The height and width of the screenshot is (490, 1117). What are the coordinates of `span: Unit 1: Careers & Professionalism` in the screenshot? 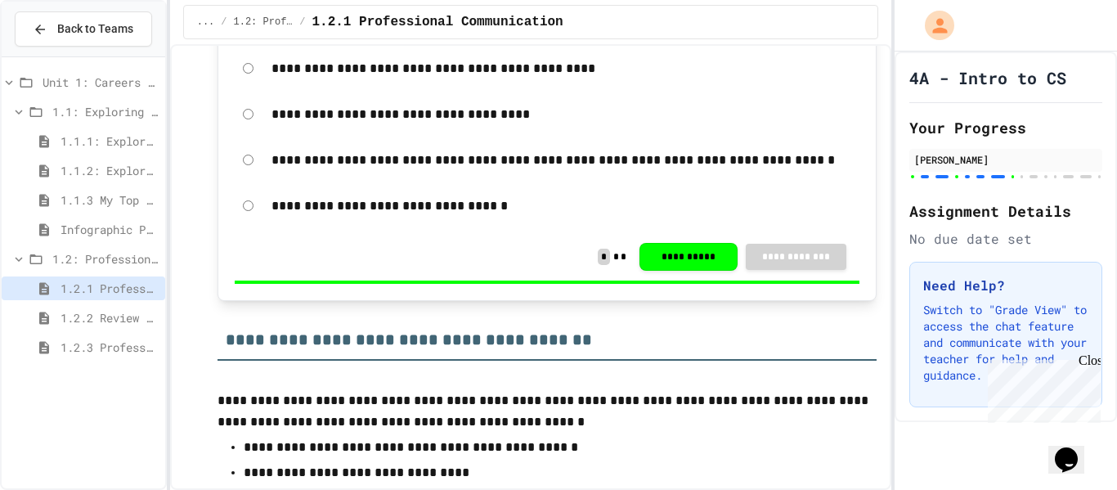 It's located at (101, 82).